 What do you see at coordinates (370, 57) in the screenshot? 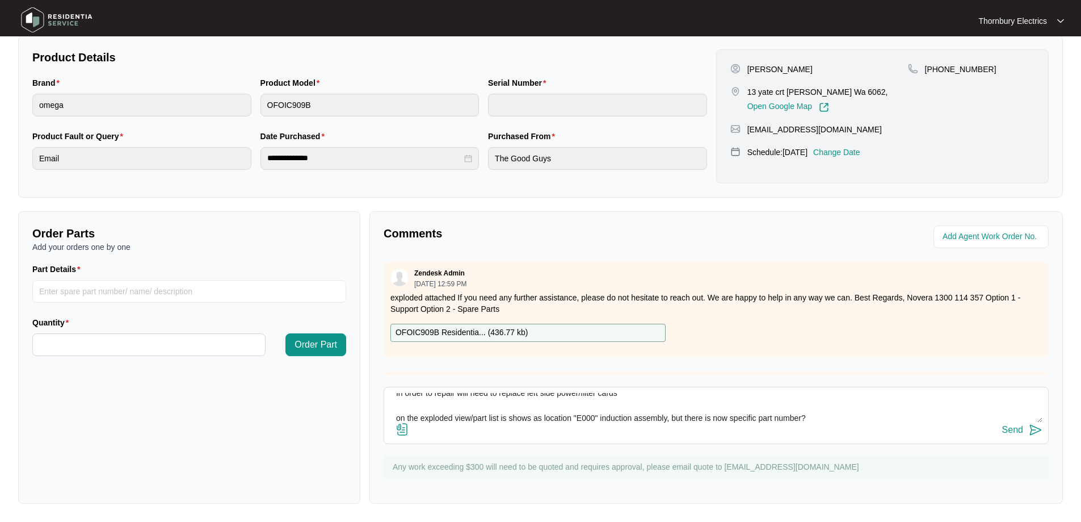
I see `p: Product Details` at bounding box center [370, 57].